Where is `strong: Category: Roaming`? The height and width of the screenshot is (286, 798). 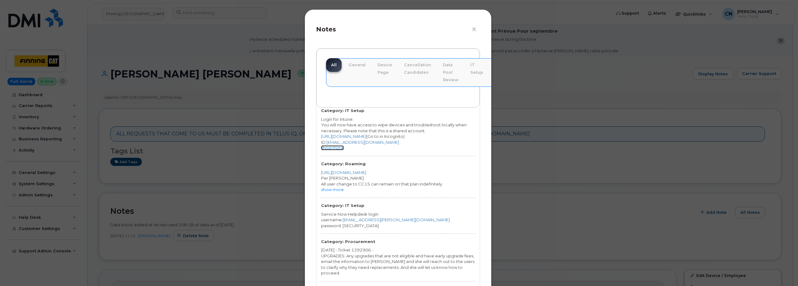
strong: Category: Roaming is located at coordinates (343, 164).